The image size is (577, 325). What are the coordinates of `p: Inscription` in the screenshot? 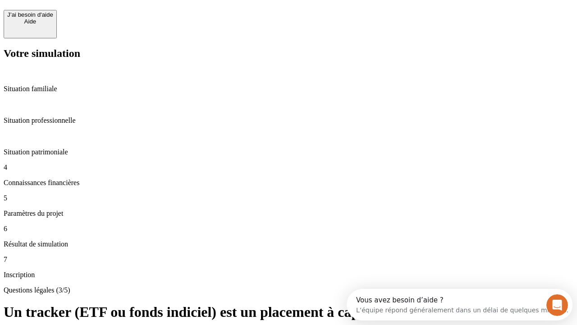 It's located at (289, 275).